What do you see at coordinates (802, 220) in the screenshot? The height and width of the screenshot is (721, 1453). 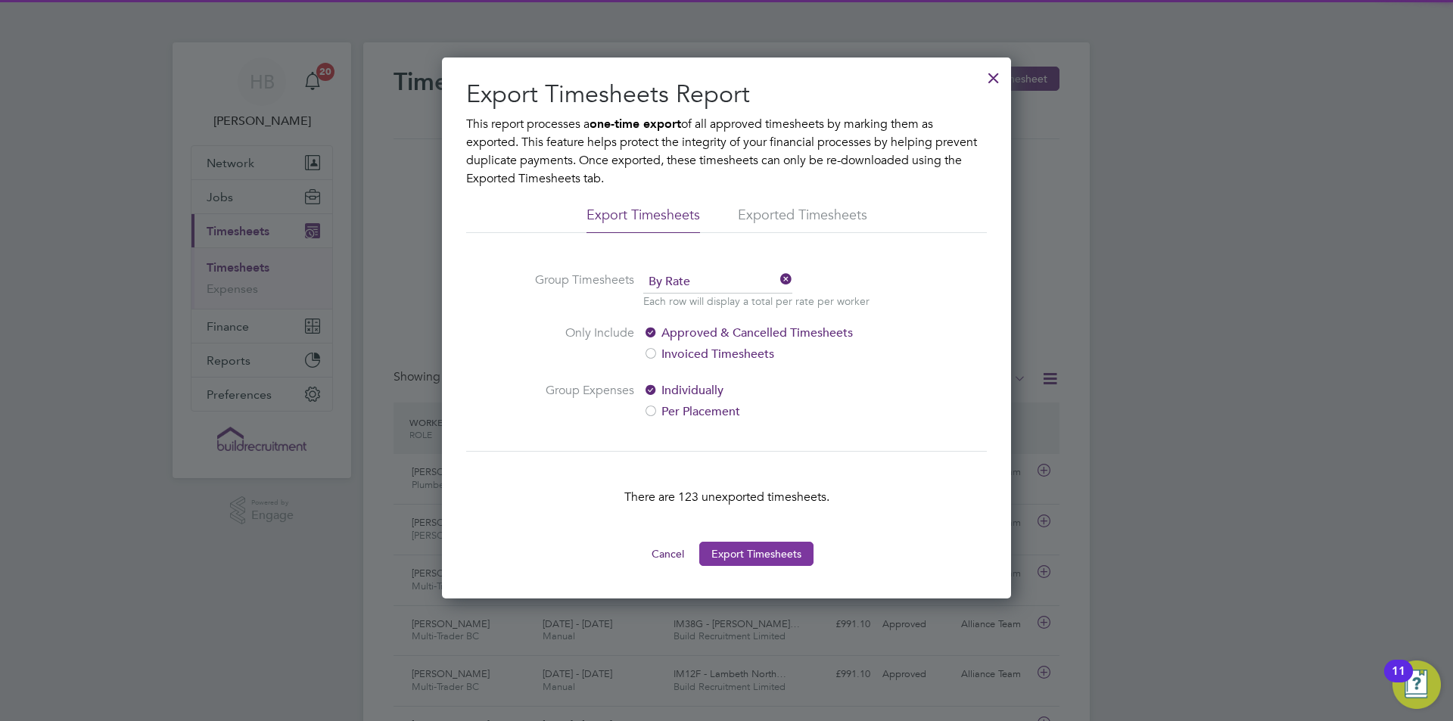 I see `li: Exported Timesheets` at bounding box center [802, 220].